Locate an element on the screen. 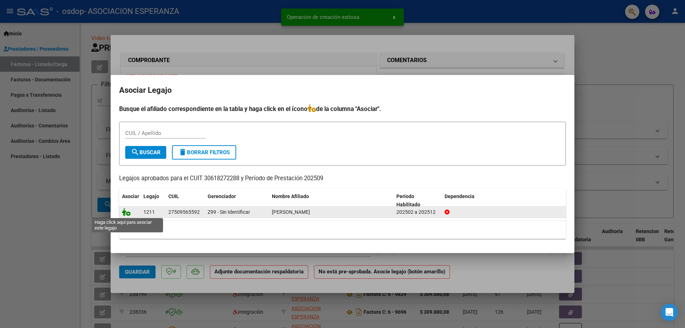 This screenshot has height=328, width=685. span: Asociar is located at coordinates (131, 196).